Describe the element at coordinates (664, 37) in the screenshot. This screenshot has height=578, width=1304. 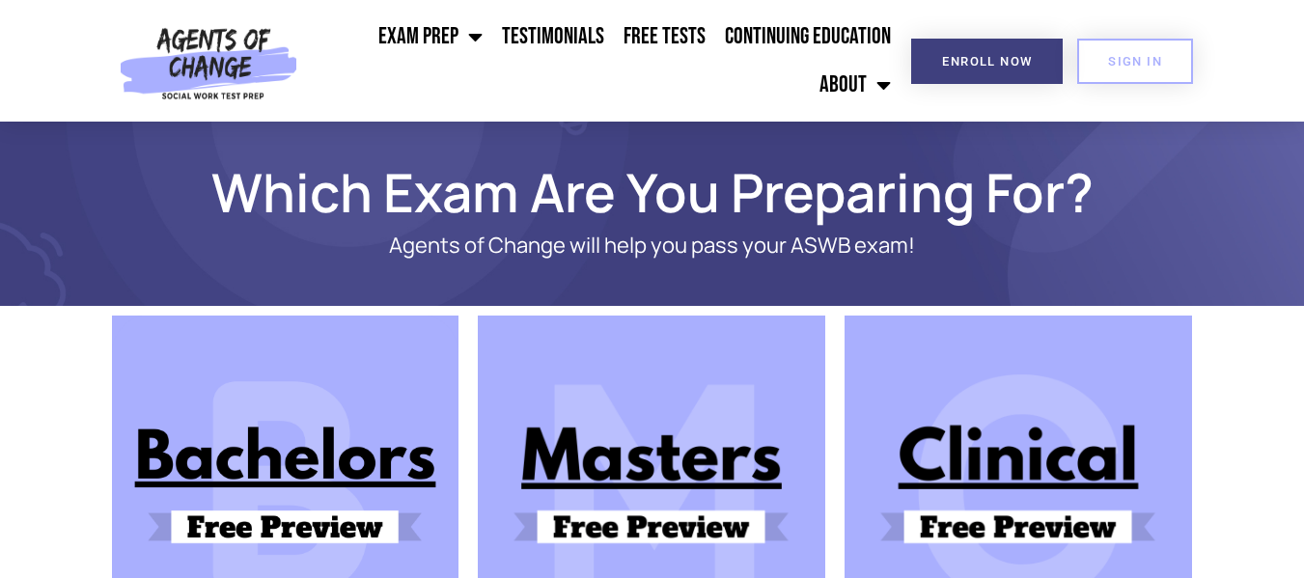
I see `a: Free Tests` at that location.